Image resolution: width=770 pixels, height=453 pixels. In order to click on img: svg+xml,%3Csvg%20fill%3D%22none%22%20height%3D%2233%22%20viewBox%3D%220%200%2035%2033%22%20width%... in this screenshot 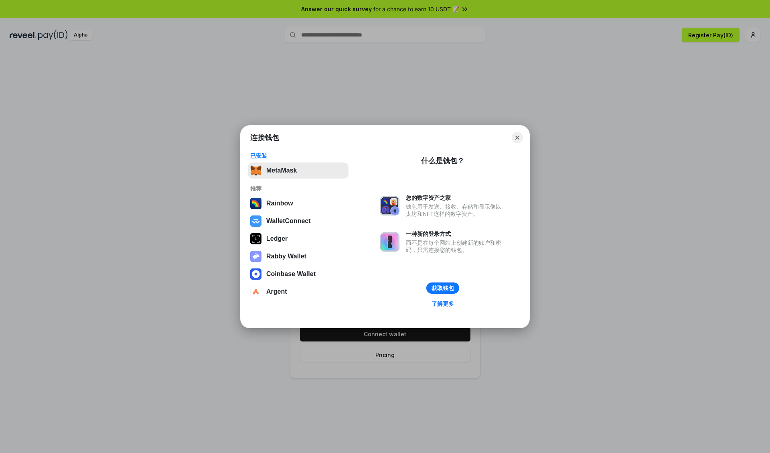, I will do `click(256, 171)`.